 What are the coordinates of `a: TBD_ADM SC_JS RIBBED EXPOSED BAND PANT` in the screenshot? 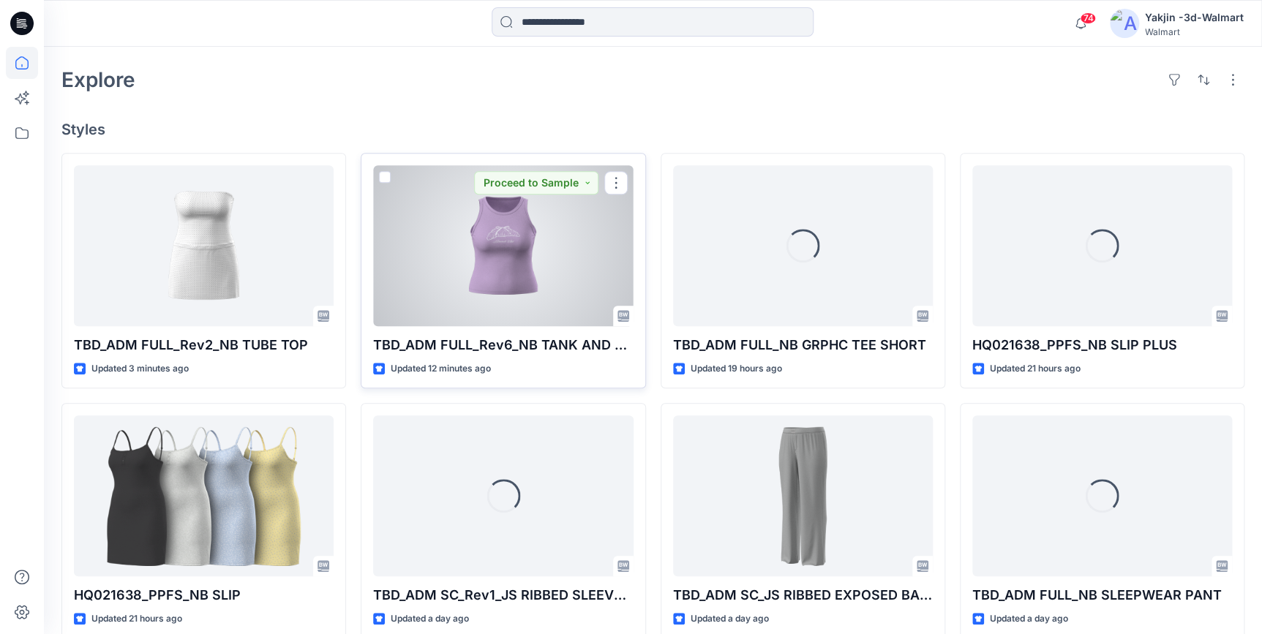 It's located at (802, 496).